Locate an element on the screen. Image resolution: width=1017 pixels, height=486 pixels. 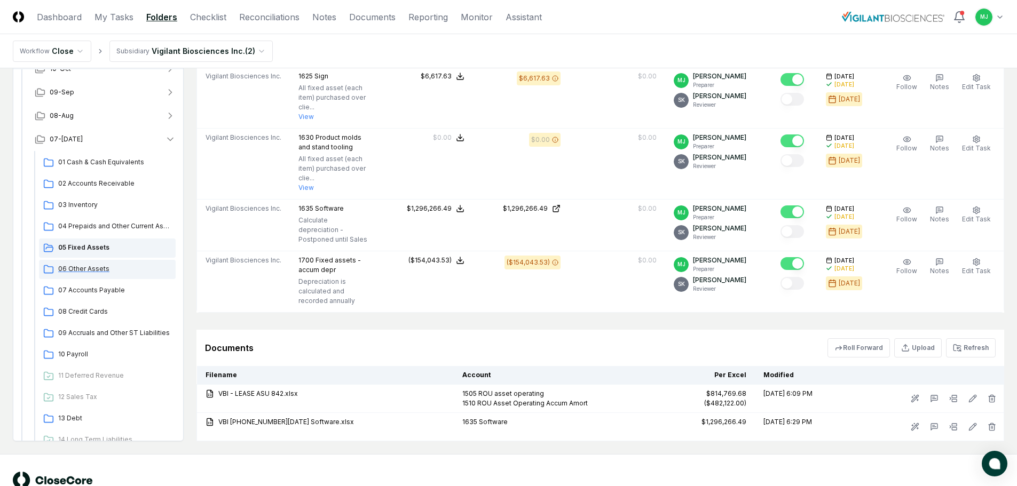
button: atlas-launcher is located at coordinates (994, 464).